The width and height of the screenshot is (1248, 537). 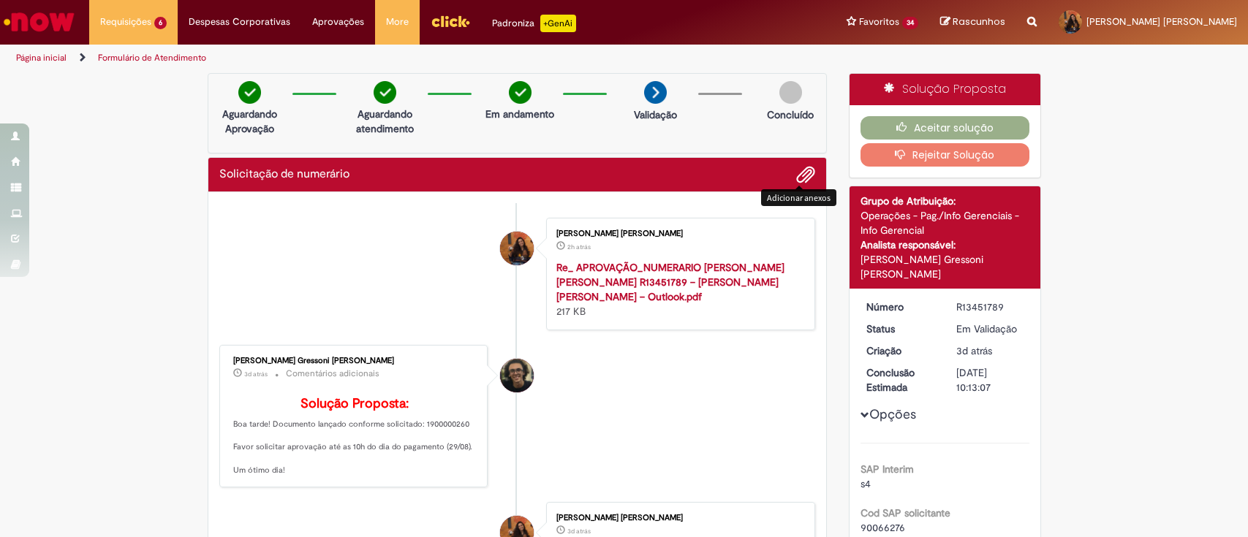 I want to click on span: Aprovações, so click(x=338, y=22).